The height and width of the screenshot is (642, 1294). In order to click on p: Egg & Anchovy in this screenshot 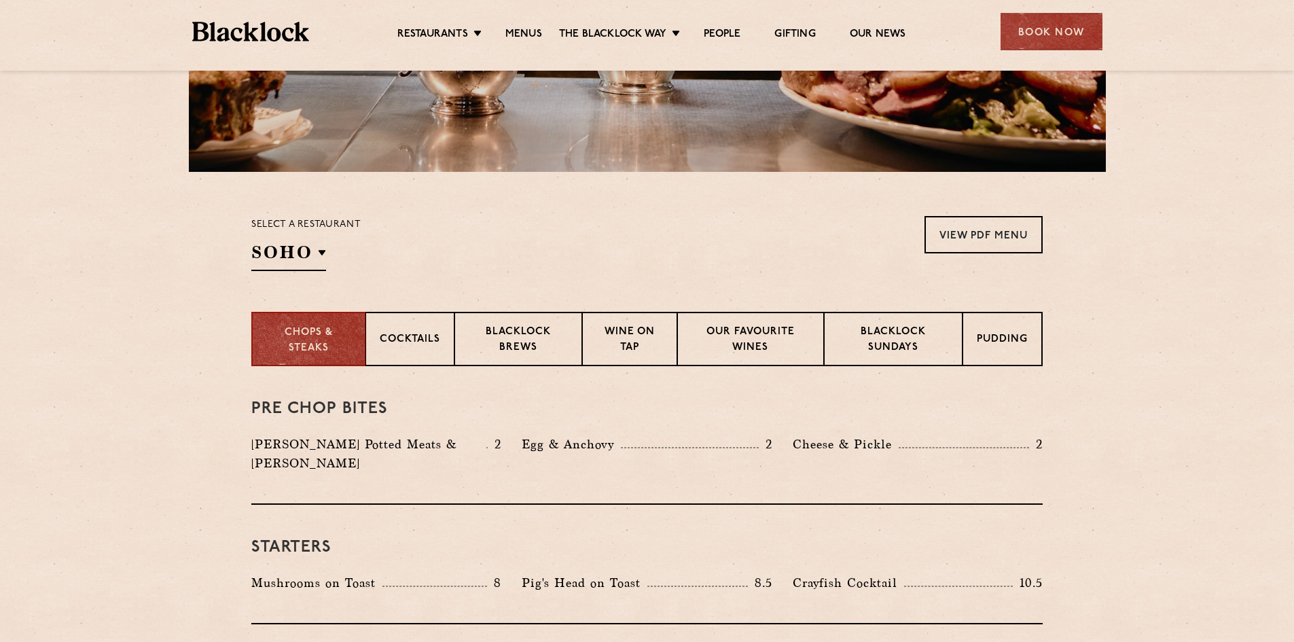, I will do `click(571, 444)`.